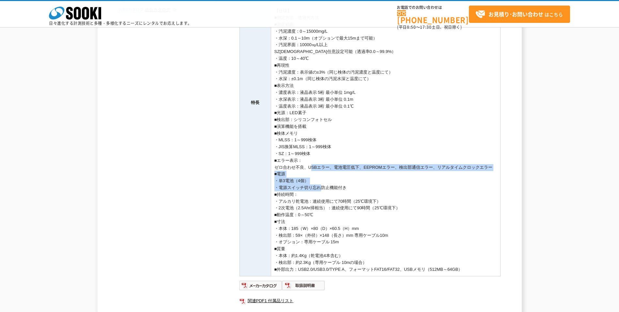 This screenshot has width=619, height=312. What do you see at coordinates (120, 23) in the screenshot?
I see `p: 日々進化する計測技術と多種・多様化するニーズにレンタルでお応えします。` at bounding box center [120, 23].